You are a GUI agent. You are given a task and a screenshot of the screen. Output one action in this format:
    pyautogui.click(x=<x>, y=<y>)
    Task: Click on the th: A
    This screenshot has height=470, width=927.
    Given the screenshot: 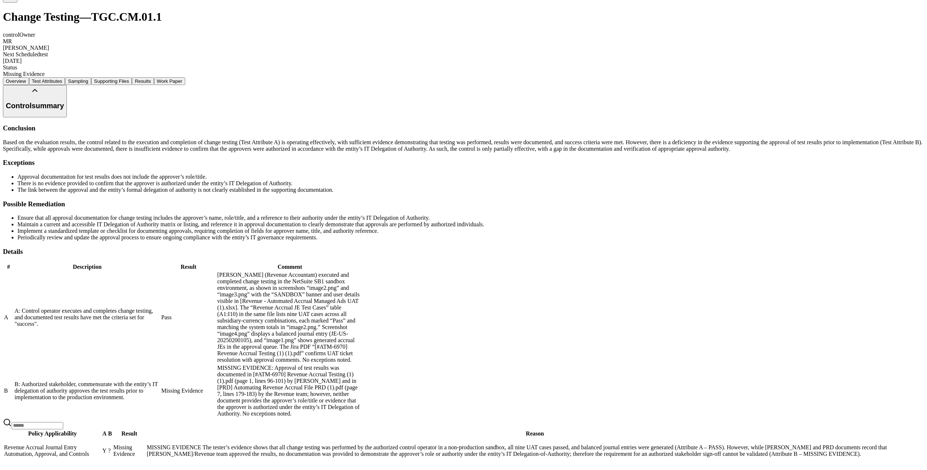 What is the action you would take?
    pyautogui.click(x=105, y=434)
    